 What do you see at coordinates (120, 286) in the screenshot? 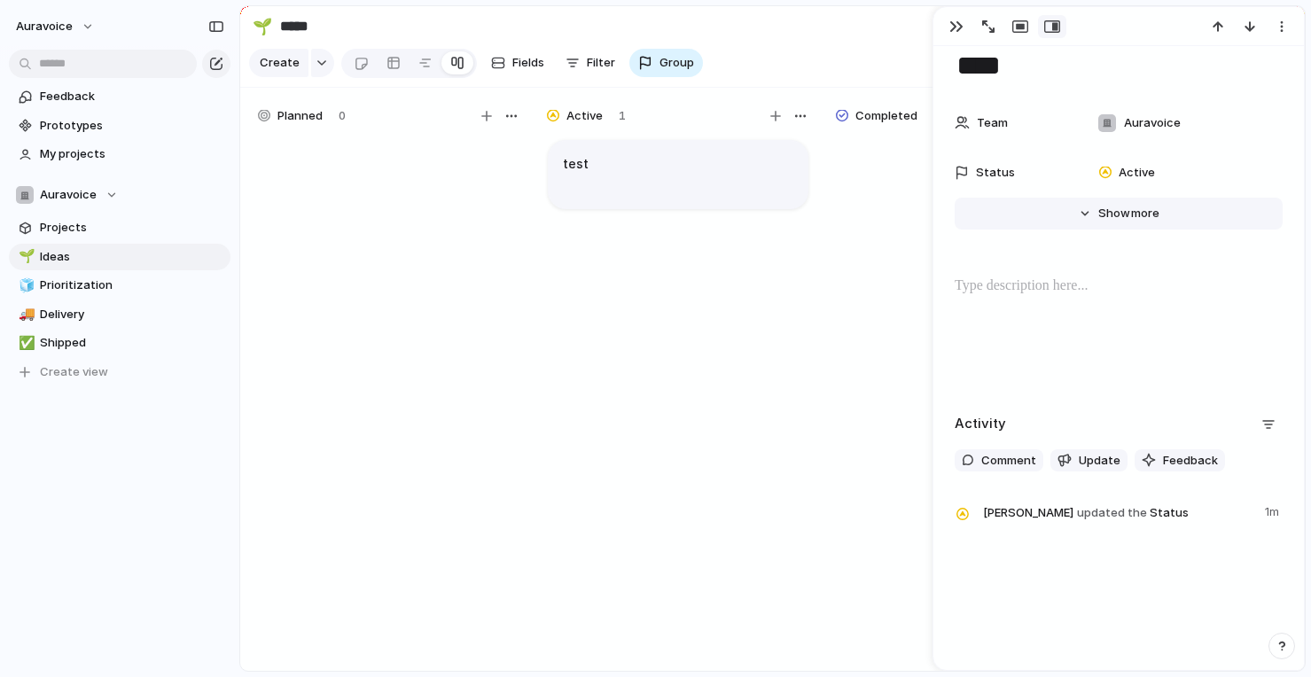
I see `a: 🧊Prioritization` at bounding box center [120, 286].